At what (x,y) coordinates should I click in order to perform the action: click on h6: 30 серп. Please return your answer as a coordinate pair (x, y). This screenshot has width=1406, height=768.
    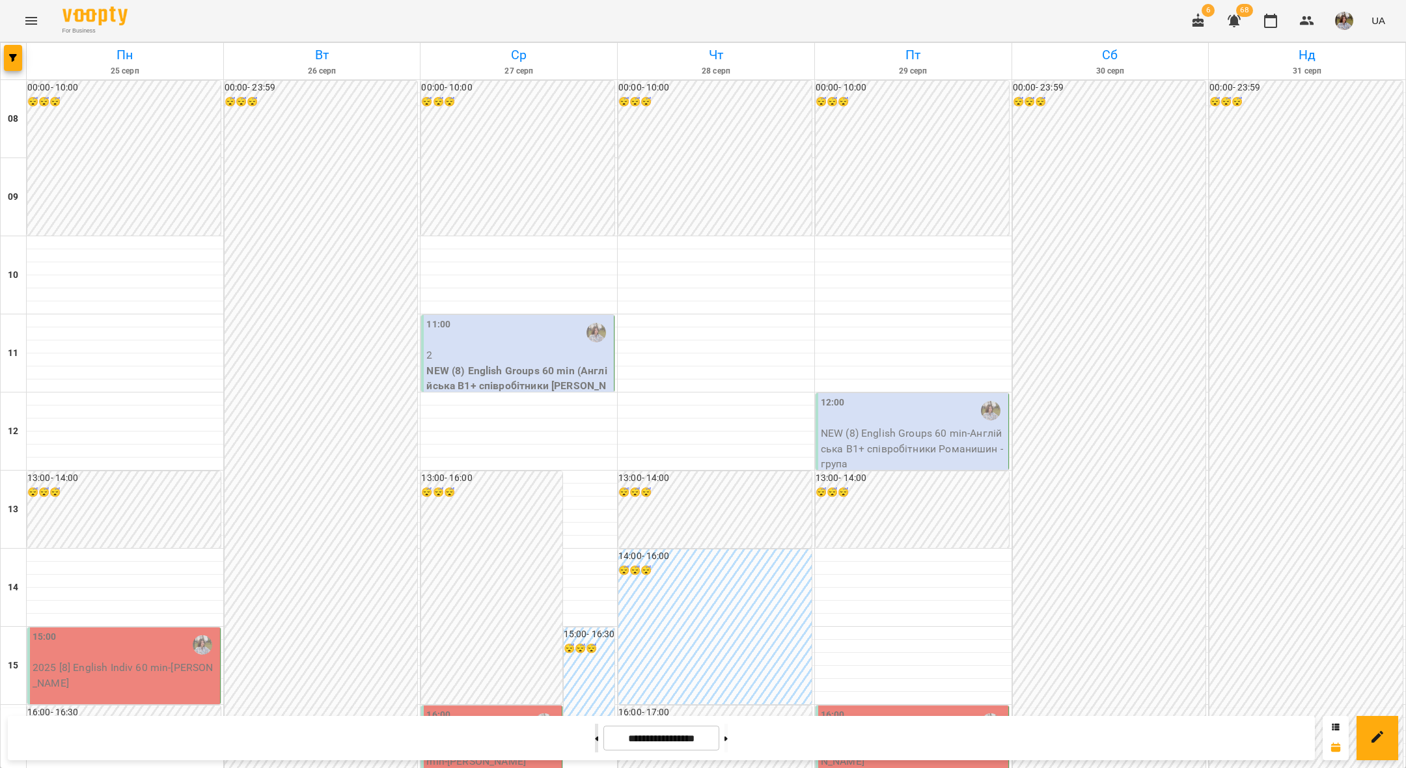
    Looking at the image, I should click on (1110, 71).